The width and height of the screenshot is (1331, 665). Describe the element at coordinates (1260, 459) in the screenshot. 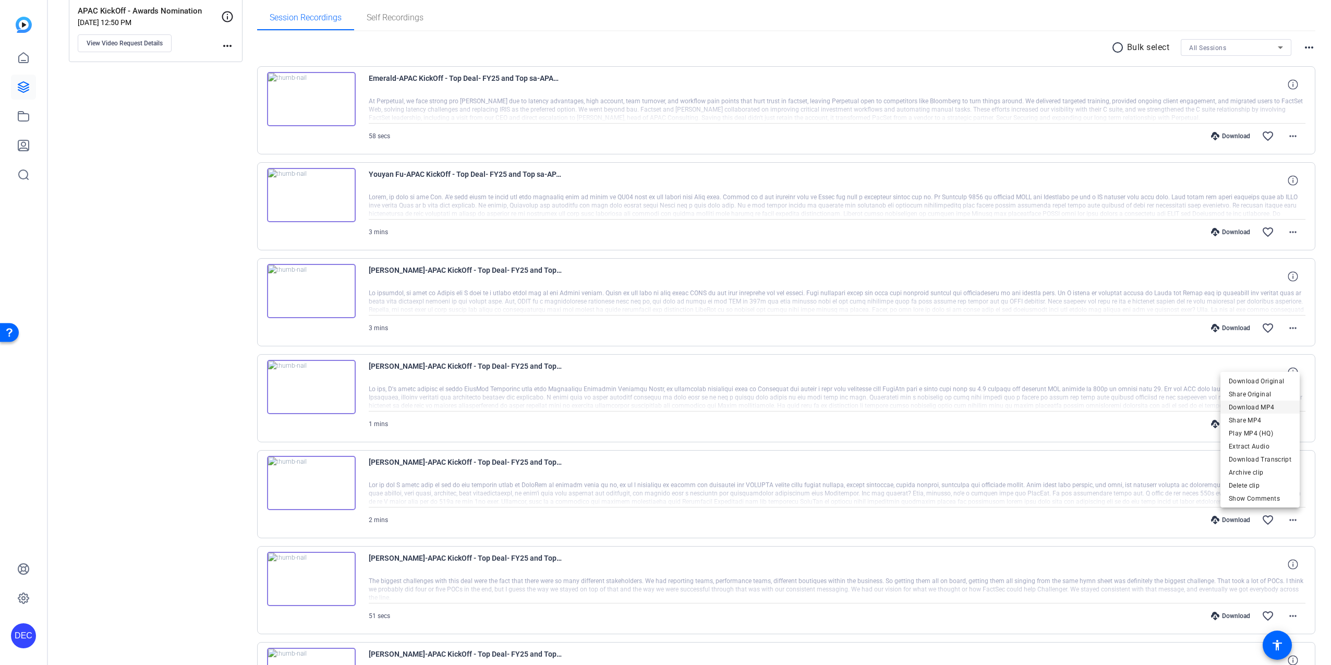

I see `span: Download Transcript` at that location.